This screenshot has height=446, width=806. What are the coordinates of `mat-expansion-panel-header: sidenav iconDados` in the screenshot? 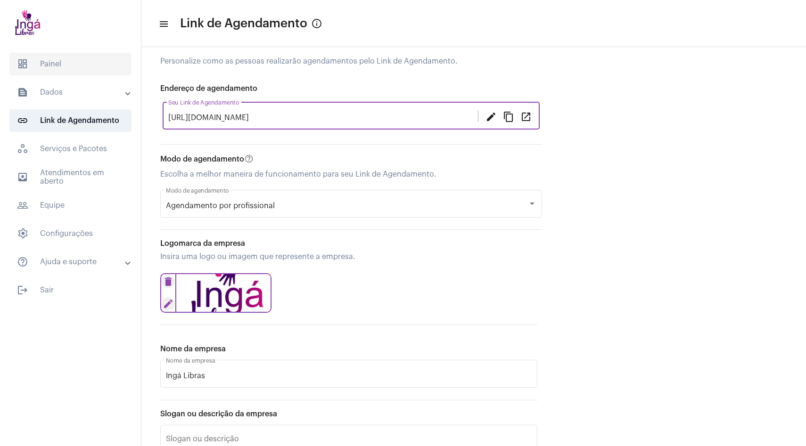 It's located at (73, 92).